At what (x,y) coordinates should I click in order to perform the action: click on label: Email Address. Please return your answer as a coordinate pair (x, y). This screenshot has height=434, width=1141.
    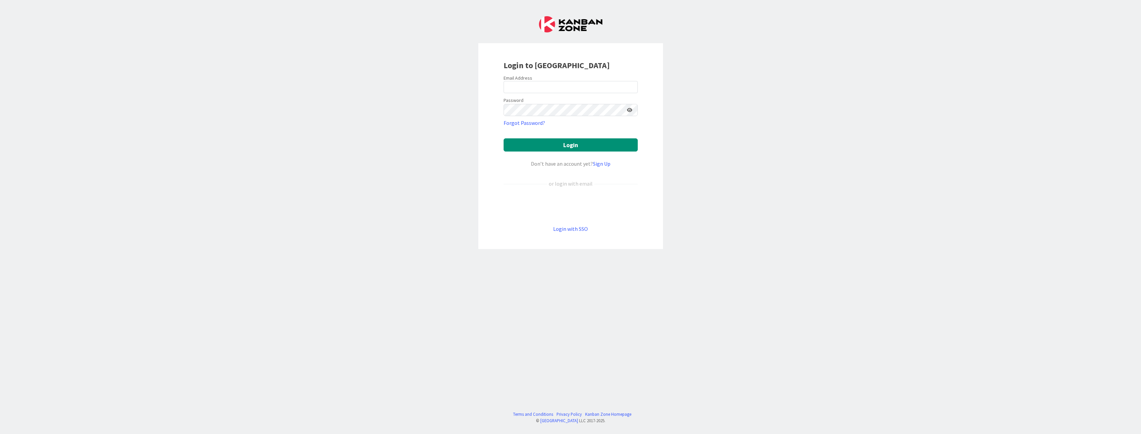
    Looking at the image, I should click on (518, 78).